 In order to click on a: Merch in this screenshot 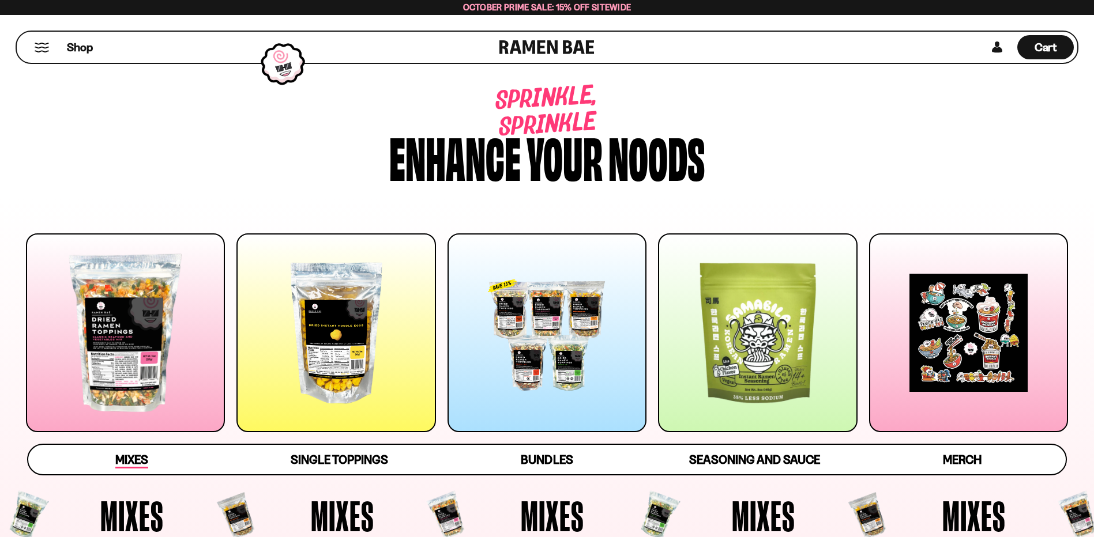, I will do `click(962, 460)`.